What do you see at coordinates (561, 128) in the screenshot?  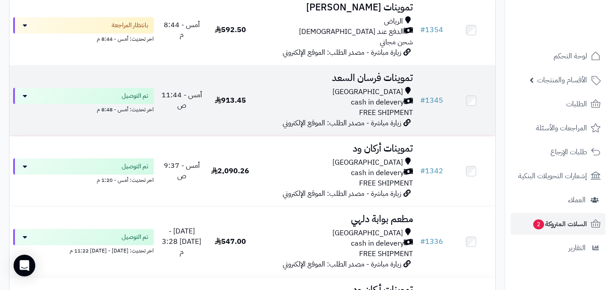 I see `span: المراجعات والأسئلة` at bounding box center [561, 128].